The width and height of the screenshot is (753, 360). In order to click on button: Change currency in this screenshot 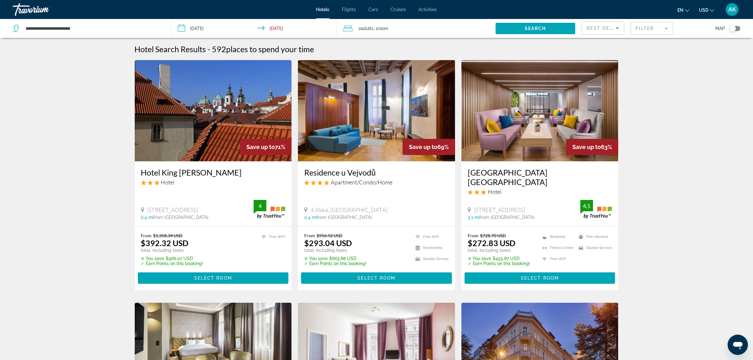, I will do `click(707, 10)`.